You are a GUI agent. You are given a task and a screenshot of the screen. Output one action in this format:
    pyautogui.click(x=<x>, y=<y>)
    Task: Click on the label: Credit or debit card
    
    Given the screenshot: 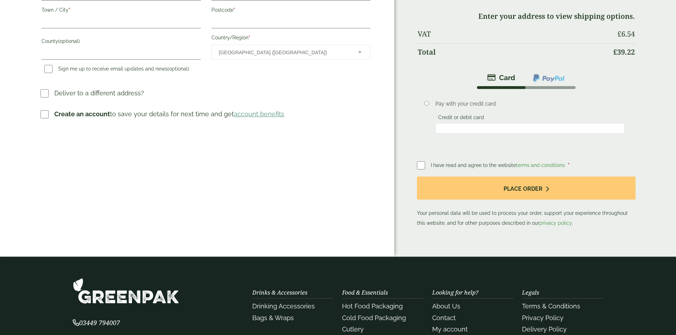 What is the action you would take?
    pyautogui.click(x=461, y=118)
    